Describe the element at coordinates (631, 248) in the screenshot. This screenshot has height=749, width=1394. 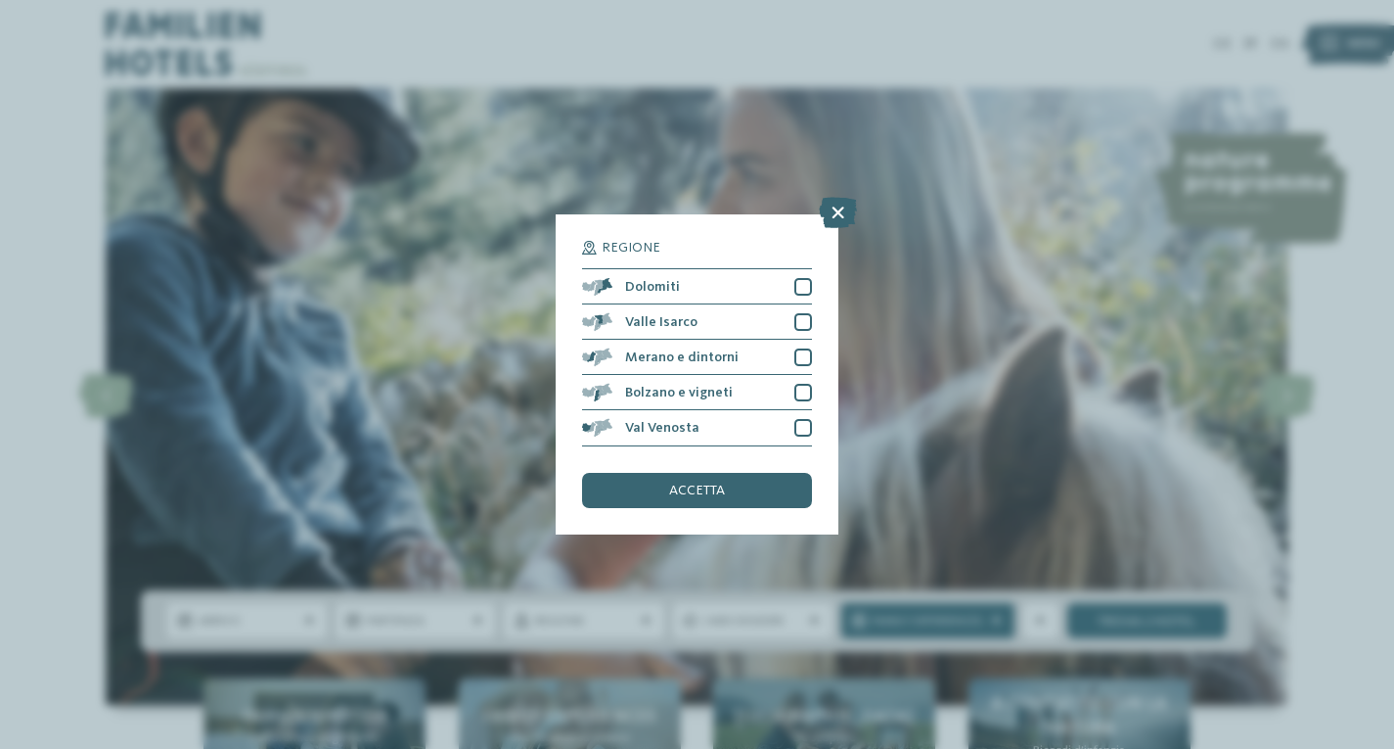
I see `span: Regione` at that location.